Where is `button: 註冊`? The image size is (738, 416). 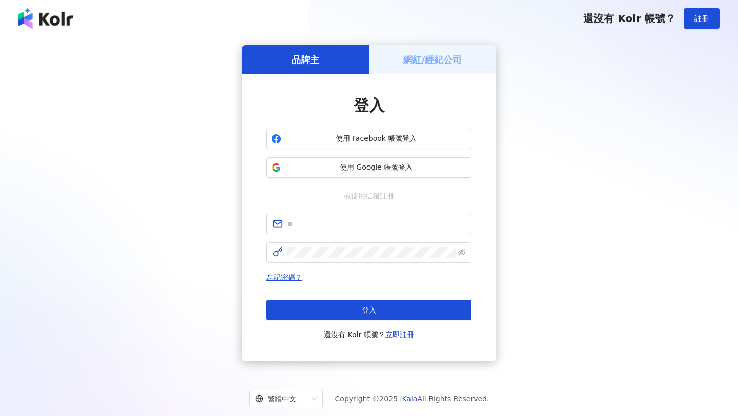
button: 註冊 is located at coordinates (702, 18).